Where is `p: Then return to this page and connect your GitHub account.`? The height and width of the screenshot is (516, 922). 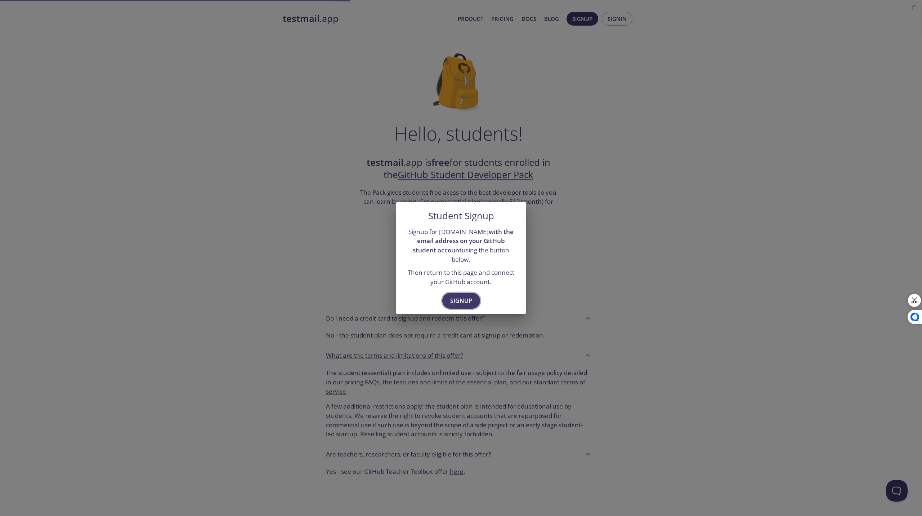 p: Then return to this page and connect your GitHub account. is located at coordinates (461, 277).